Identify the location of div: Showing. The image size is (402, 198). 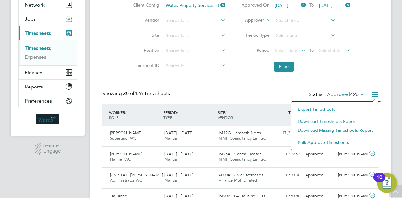
(136, 94).